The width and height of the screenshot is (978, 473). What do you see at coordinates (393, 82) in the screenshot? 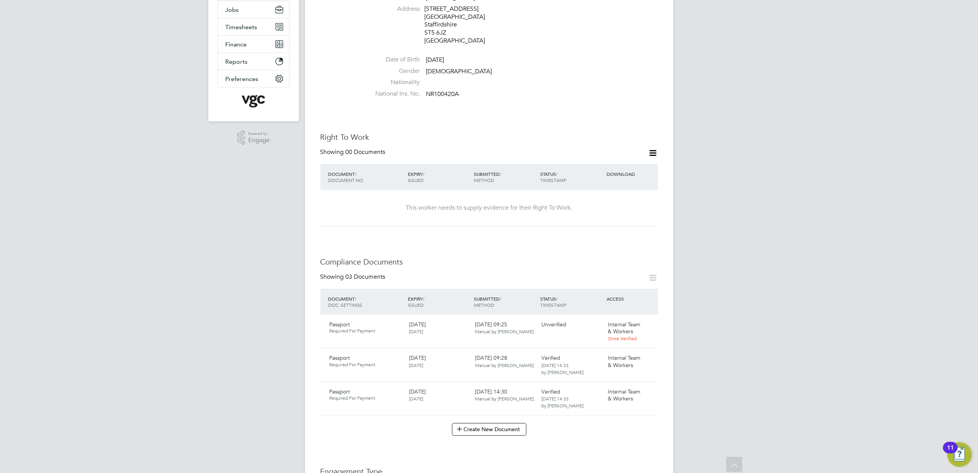
I see `label: Nationality` at bounding box center [393, 82].